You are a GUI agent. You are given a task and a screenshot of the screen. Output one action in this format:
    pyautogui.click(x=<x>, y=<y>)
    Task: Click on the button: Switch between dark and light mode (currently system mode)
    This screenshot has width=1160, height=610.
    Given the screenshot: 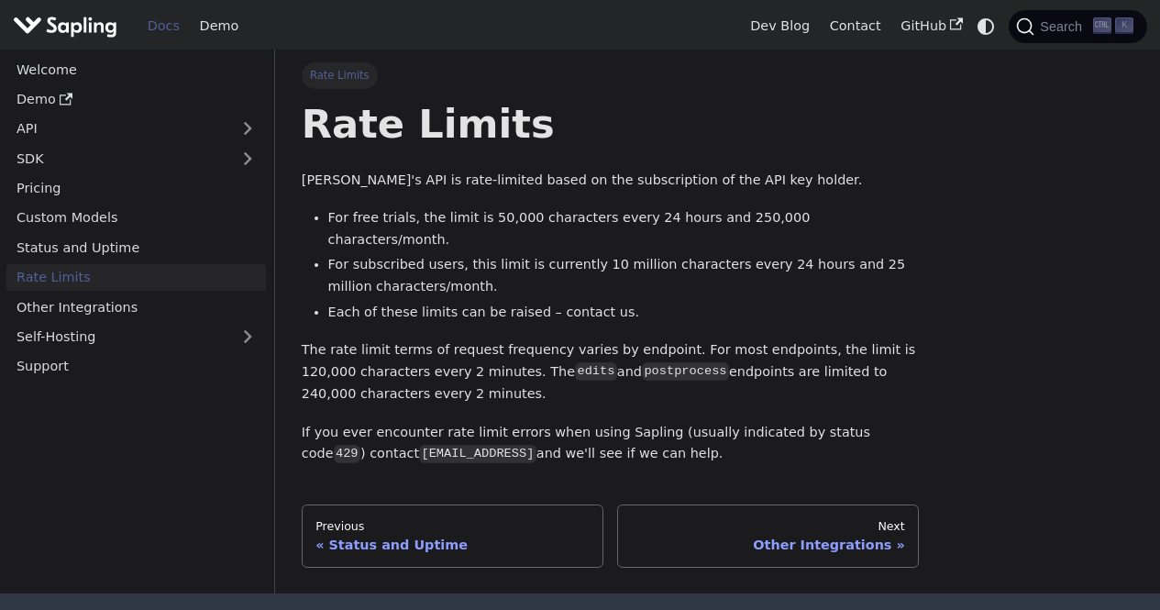 What is the action you would take?
    pyautogui.click(x=986, y=26)
    